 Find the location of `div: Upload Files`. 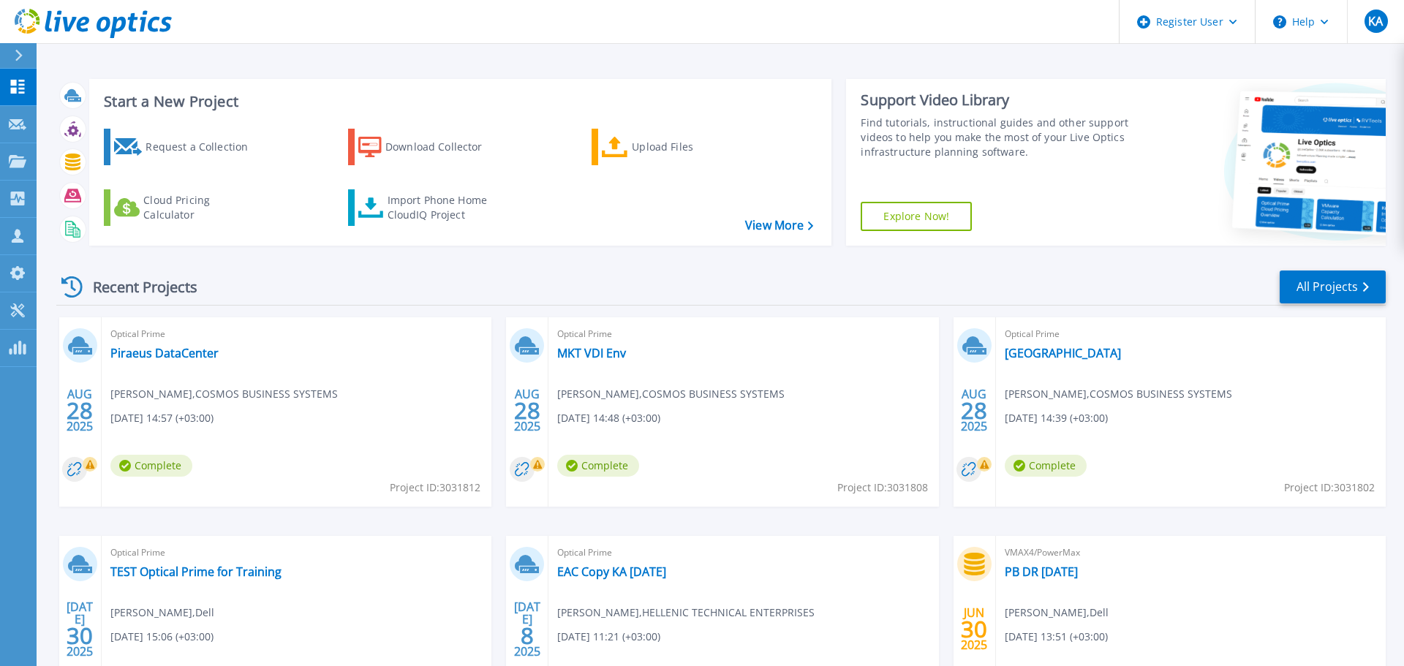

div: Upload Files is located at coordinates (691, 147).